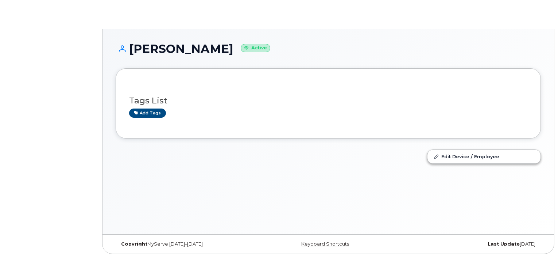 This screenshot has width=558, height=254. What do you see at coordinates (134, 243) in the screenshot?
I see `strong: Copyright` at bounding box center [134, 243].